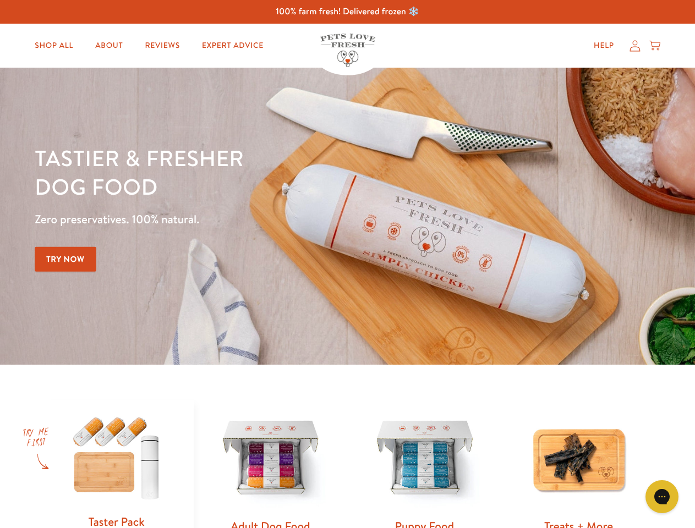 This screenshot has height=528, width=695. I want to click on button: Gorgias live chat, so click(22, 20).